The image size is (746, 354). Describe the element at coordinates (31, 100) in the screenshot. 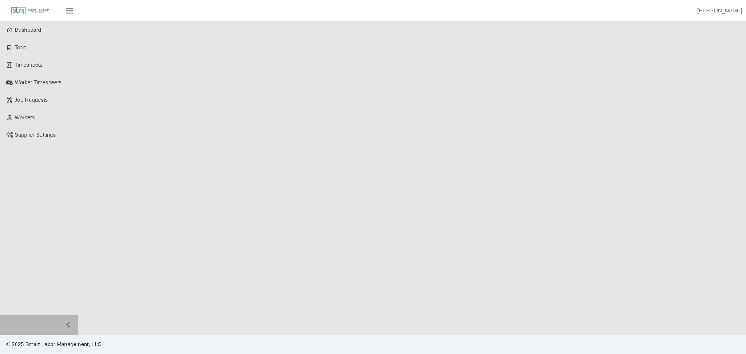

I see `span: Job Requests` at that location.